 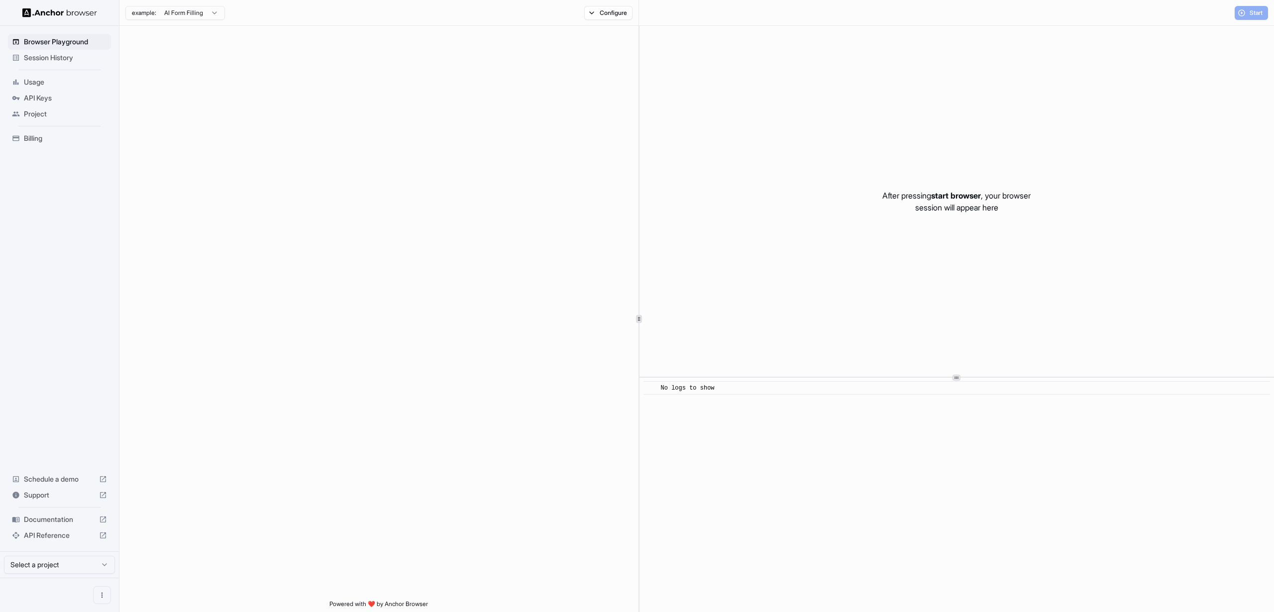 What do you see at coordinates (65, 98) in the screenshot?
I see `span: API Keys` at bounding box center [65, 98].